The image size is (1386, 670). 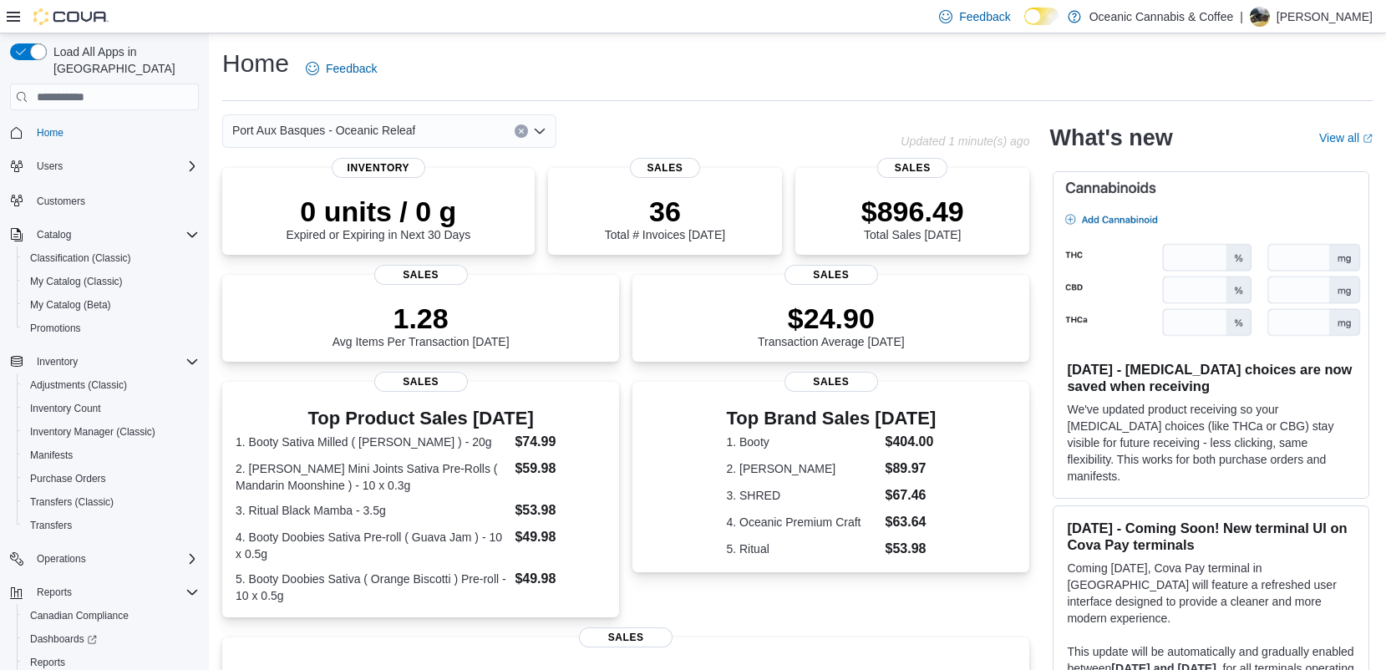 I want to click on h2: What's new, so click(x=1111, y=138).